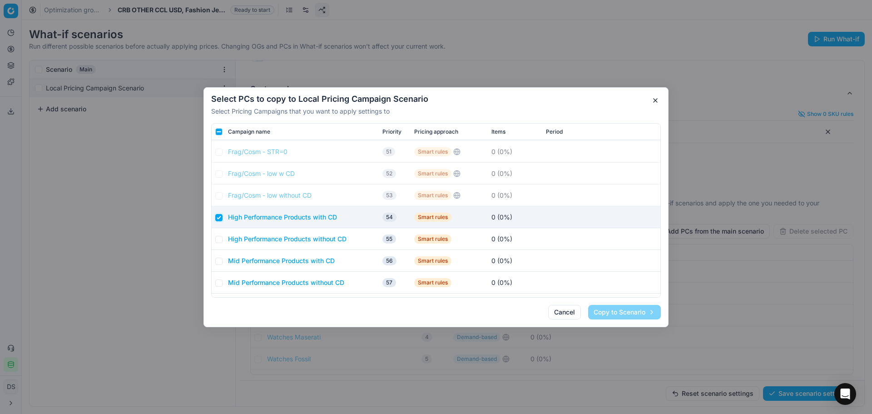  I want to click on button: Cancel, so click(565, 312).